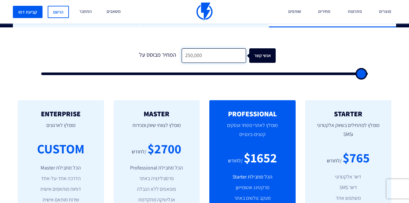 The image size is (409, 203). I want to click on p: מומלץ לאתרי מסחר ועסקים קטנים-בינוניים, so click(252, 133).